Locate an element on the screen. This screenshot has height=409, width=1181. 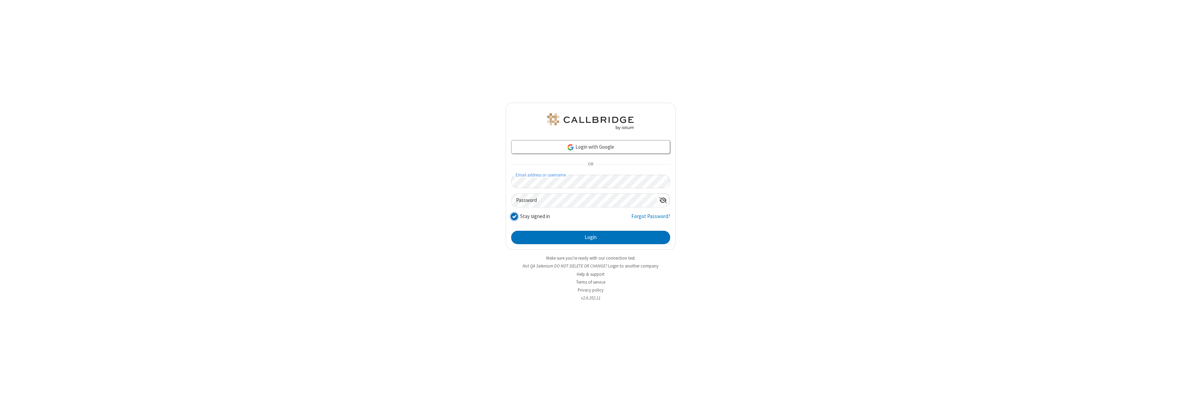
a: Make sure you're ready with our connection test is located at coordinates (590, 258).